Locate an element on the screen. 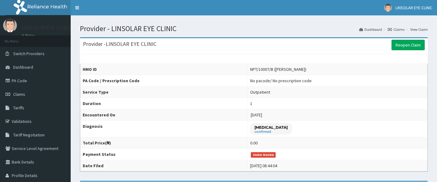  a: Claims is located at coordinates (396, 29).